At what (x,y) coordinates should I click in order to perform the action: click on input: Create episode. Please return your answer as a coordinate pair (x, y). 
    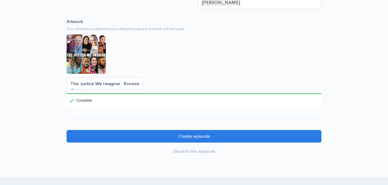
    Looking at the image, I should click on (194, 136).